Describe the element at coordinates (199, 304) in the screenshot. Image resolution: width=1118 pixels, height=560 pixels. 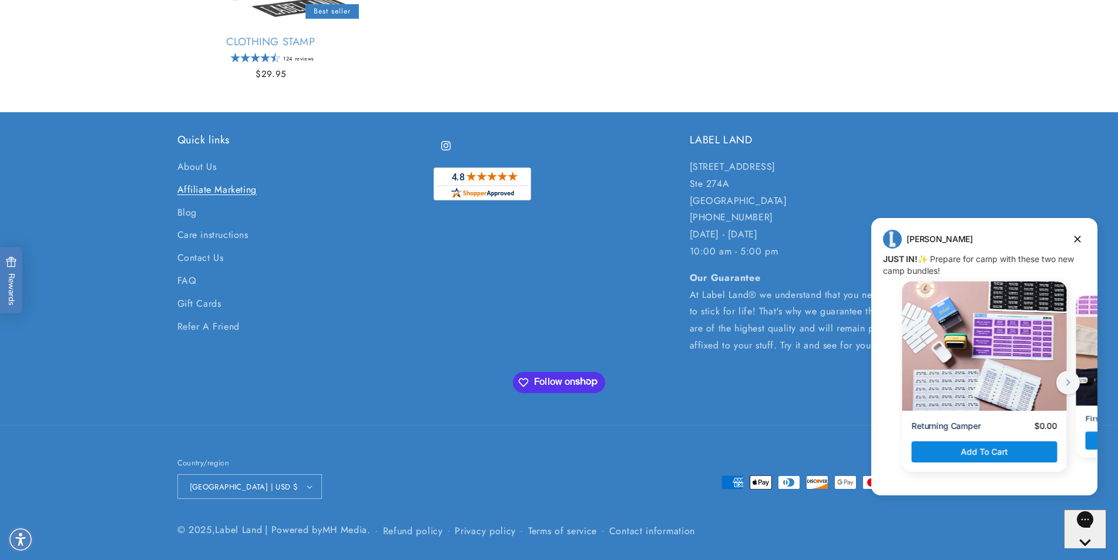
I see `a: Gift Cards` at that location.